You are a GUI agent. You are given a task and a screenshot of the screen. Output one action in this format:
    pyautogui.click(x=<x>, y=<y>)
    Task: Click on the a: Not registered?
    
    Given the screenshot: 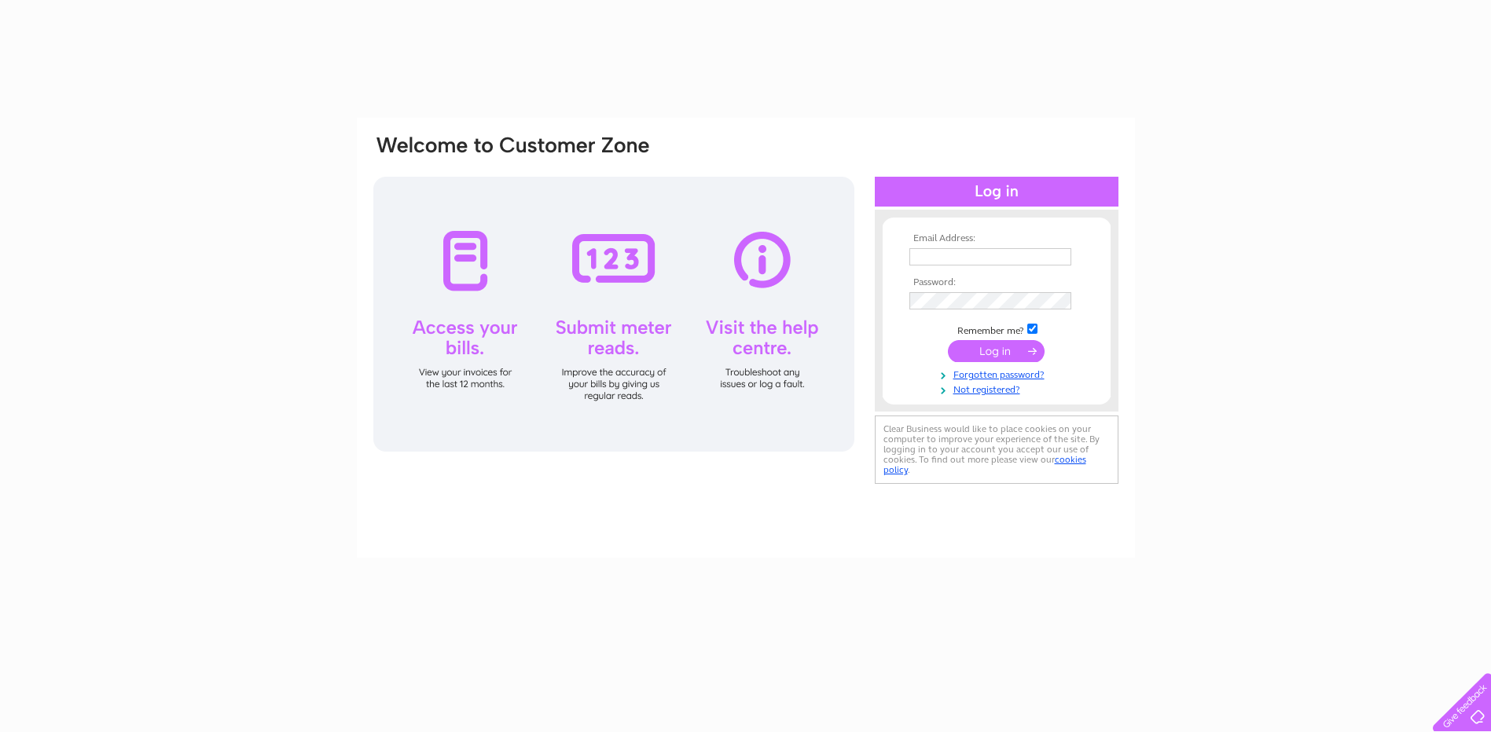 What is the action you would take?
    pyautogui.click(x=998, y=388)
    